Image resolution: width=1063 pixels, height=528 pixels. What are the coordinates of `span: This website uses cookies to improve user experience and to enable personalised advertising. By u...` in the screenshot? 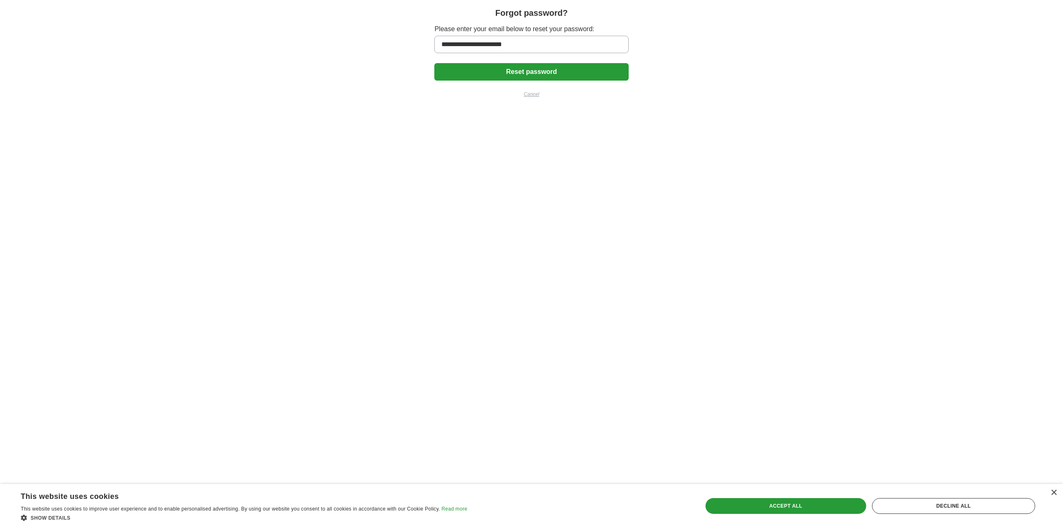 It's located at (231, 509).